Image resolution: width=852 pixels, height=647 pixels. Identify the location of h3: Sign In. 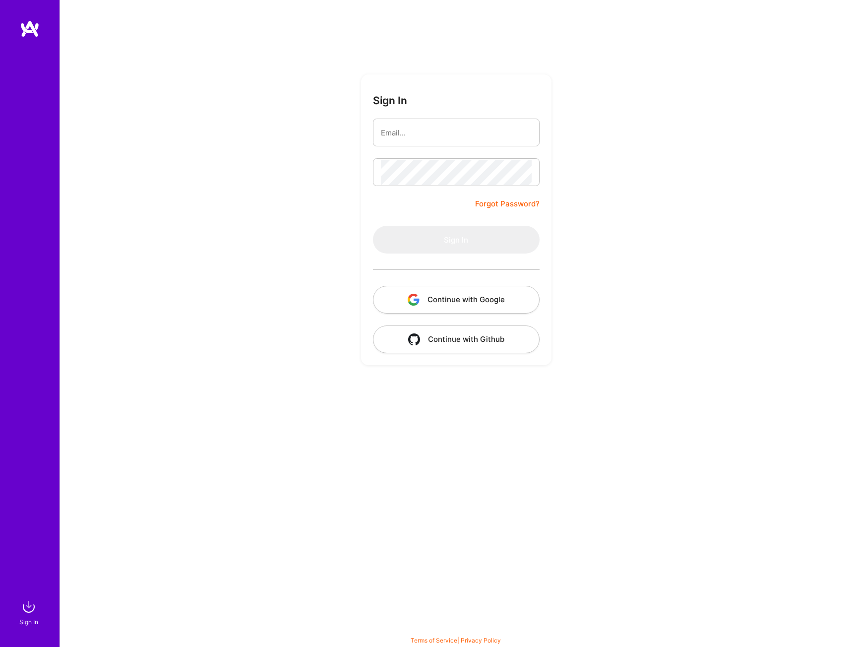
(390, 100).